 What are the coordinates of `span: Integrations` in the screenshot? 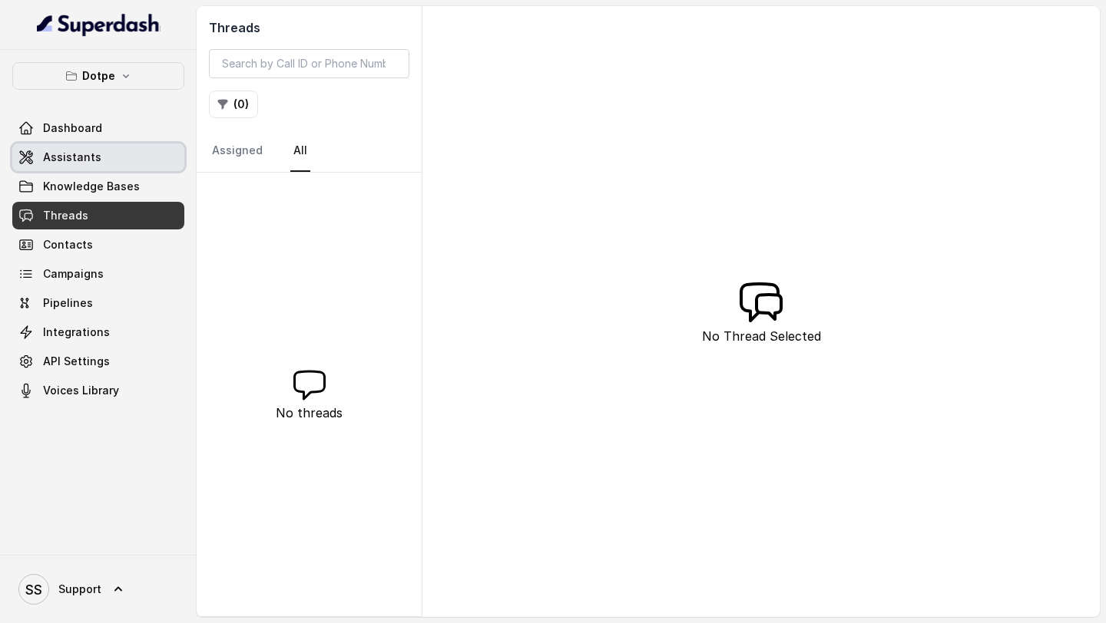 It's located at (76, 332).